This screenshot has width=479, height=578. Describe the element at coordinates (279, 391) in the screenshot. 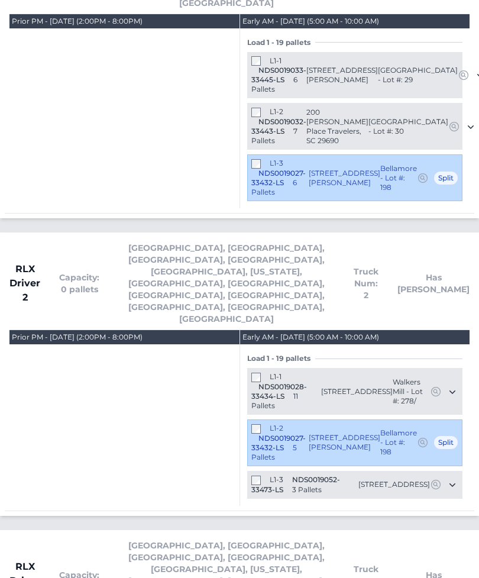

I see `span: NDS0019028-33434-LS` at that location.